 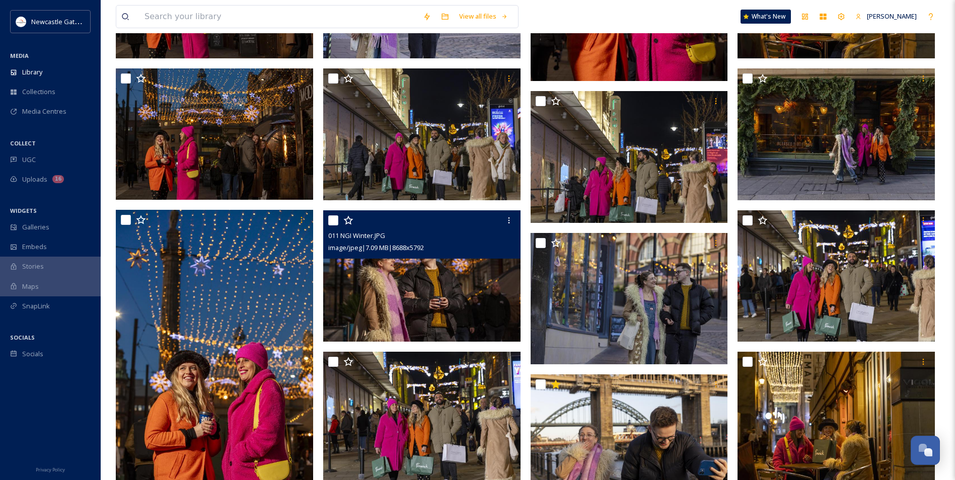 What do you see at coordinates (422, 276) in the screenshot?
I see `img: 011 NGI Winter.JPG` at bounding box center [422, 276].